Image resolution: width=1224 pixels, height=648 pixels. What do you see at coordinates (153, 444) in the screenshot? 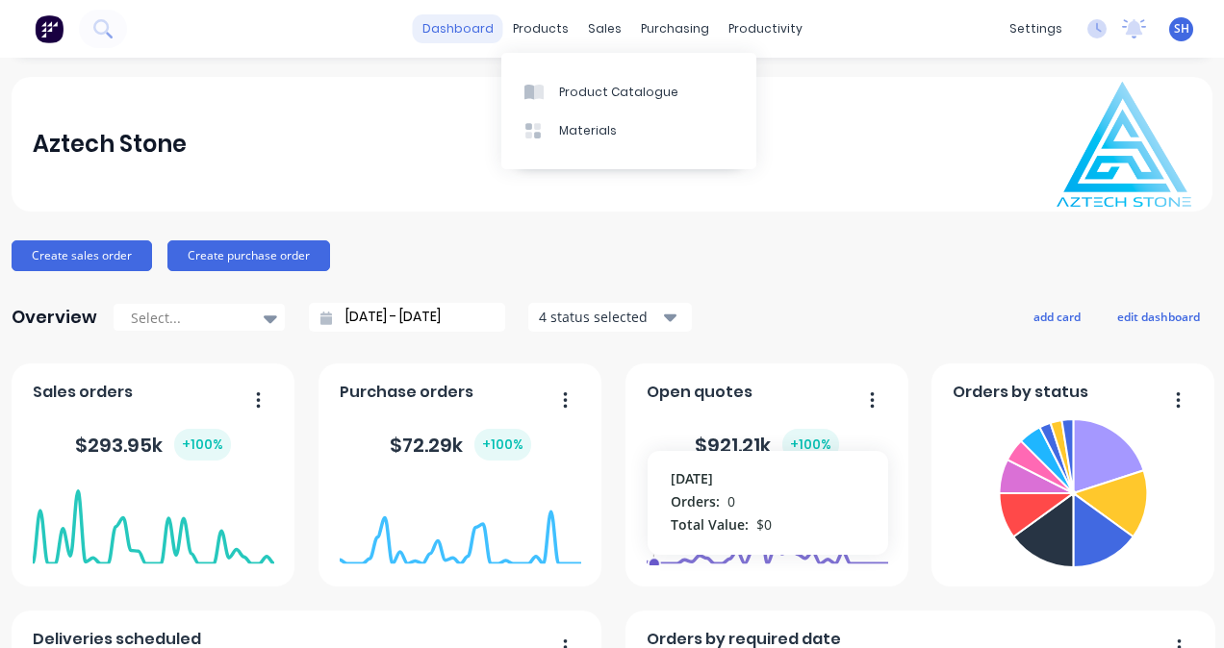
I see `div: $ 293.95k` at bounding box center [153, 444].